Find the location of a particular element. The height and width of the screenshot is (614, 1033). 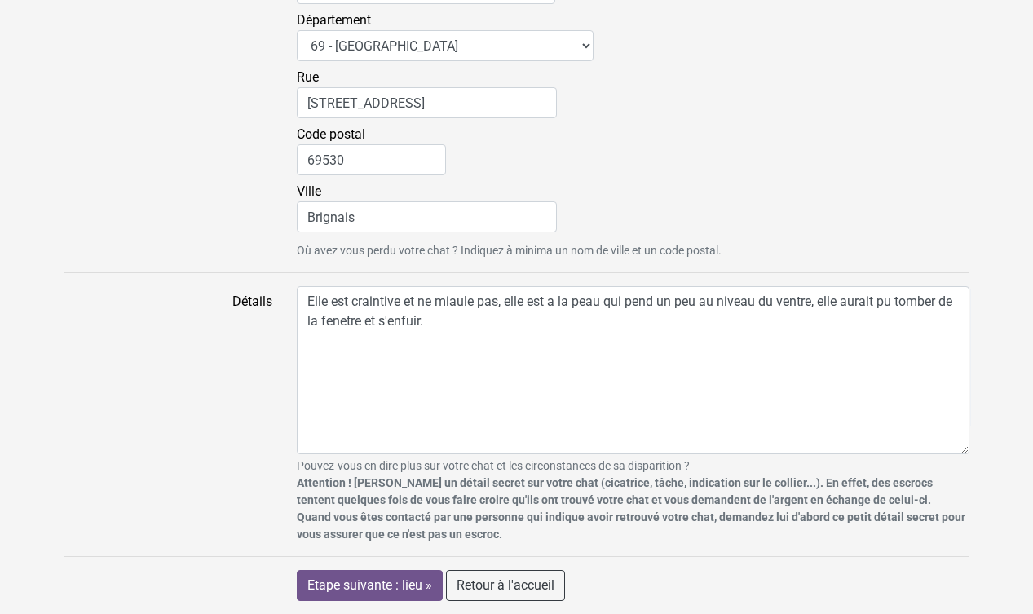

small: Où avez vous perdu votre chat ? Indiquez à minima un nom de ville et un code postal. is located at coordinates (633, 250).